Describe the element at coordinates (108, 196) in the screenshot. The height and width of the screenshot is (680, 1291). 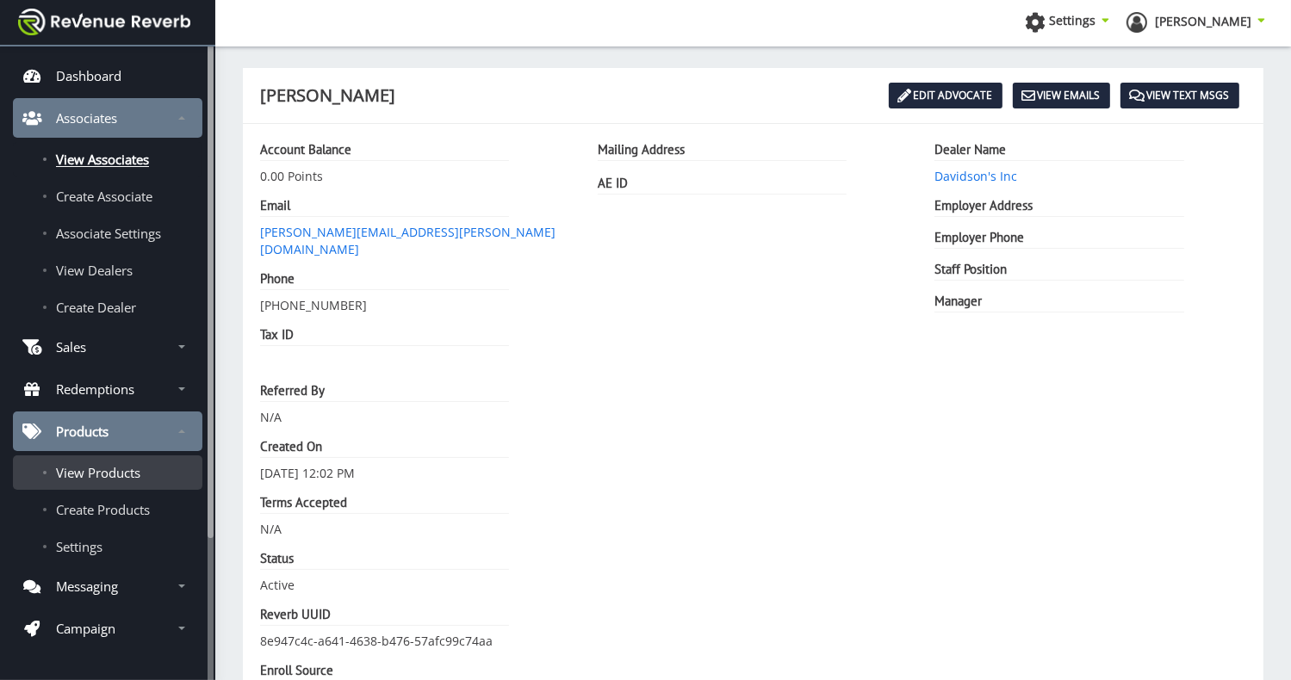
I see `a: Create Associate` at that location.